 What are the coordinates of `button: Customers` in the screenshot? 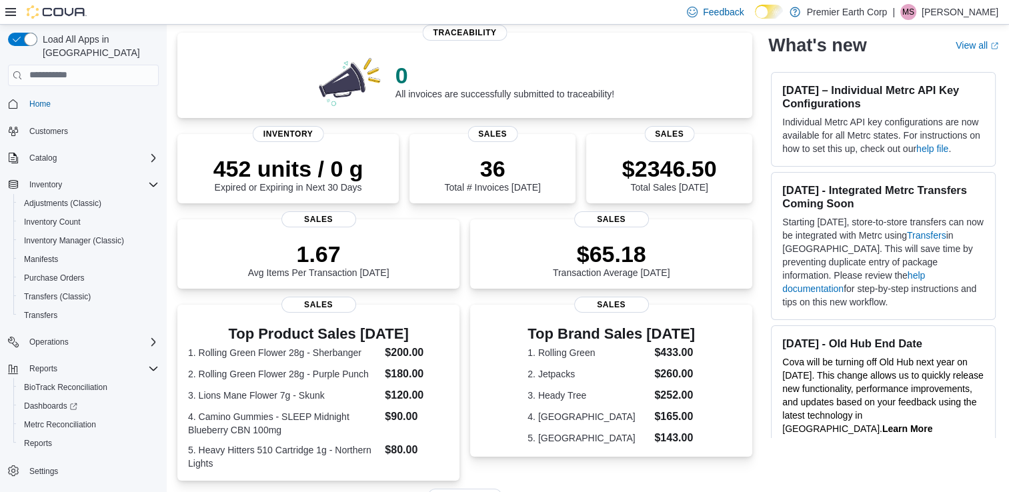 It's located at (83, 131).